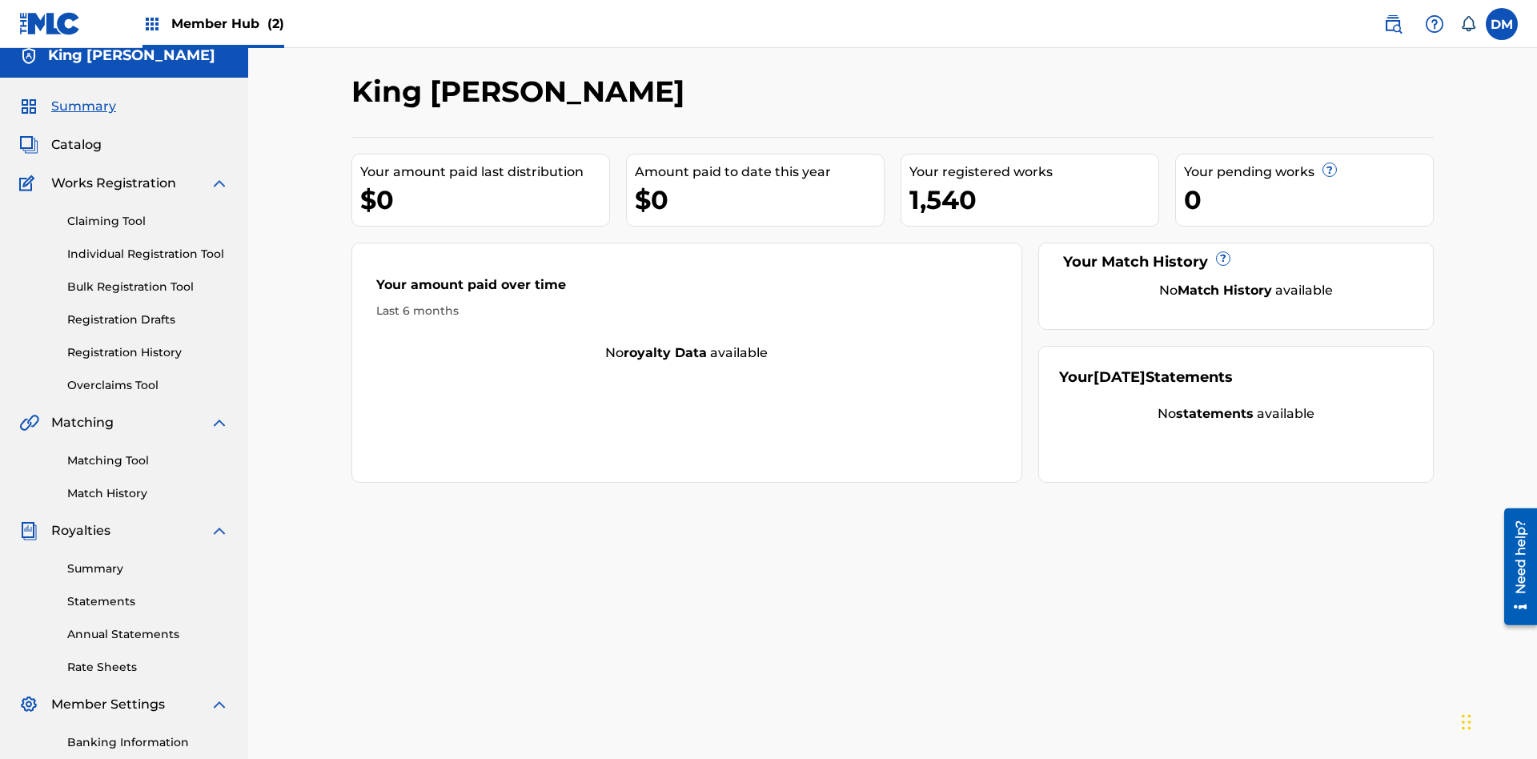 Image resolution: width=1537 pixels, height=759 pixels. Describe the element at coordinates (148, 568) in the screenshot. I see `a: Summary` at that location.